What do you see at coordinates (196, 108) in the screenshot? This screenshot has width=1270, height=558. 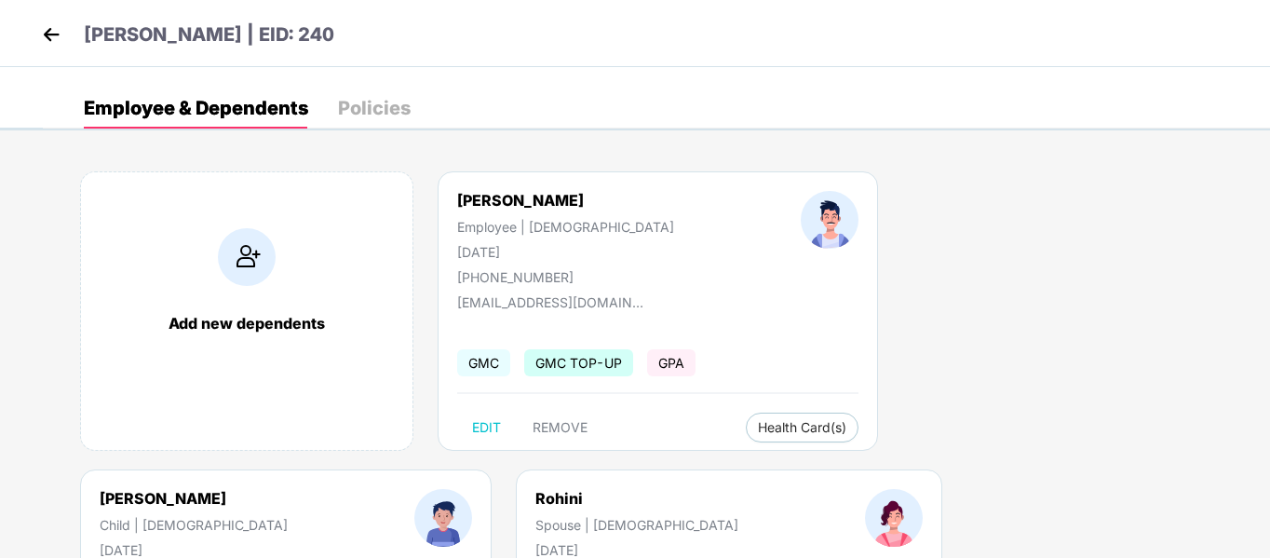 I see `div: Employee & Dependents` at bounding box center [196, 108].